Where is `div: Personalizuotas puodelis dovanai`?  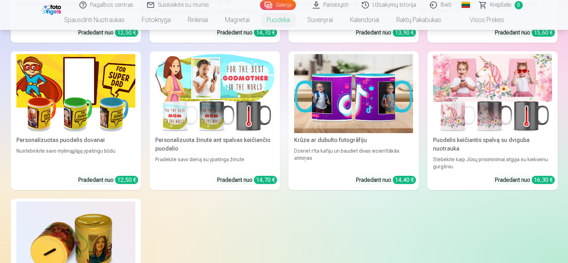
div: Personalizuotas puodelis dovanai is located at coordinates (76, 140).